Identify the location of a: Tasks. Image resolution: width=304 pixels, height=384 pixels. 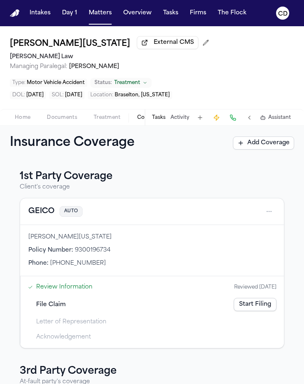
(170, 13).